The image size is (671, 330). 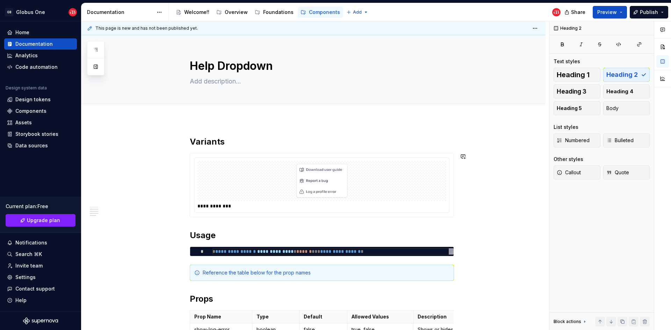 What do you see at coordinates (620, 140) in the screenshot?
I see `span: Bulleted` at bounding box center [620, 140].